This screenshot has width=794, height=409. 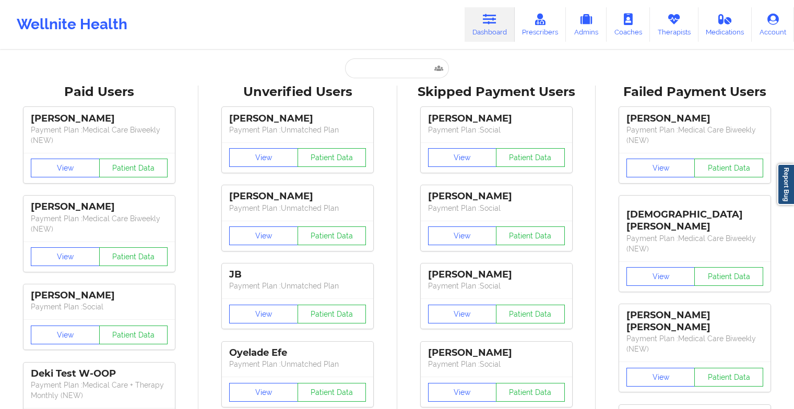 What do you see at coordinates (786, 184) in the screenshot?
I see `a: Report Bug` at bounding box center [786, 184].